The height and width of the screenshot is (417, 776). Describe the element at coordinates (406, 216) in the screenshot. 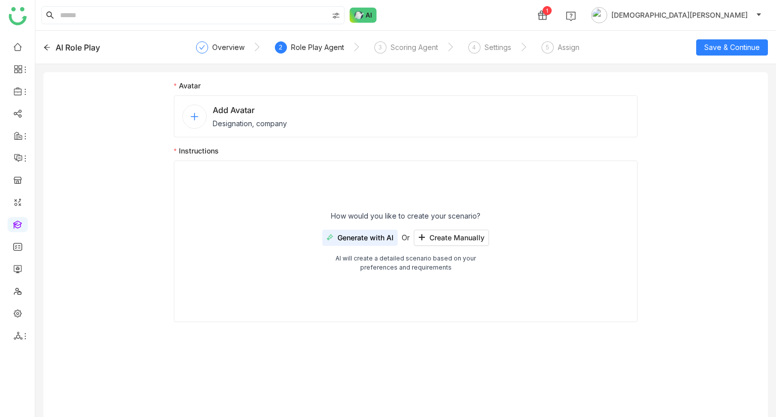

I see `div: How would you like to create your scenario?` at that location.